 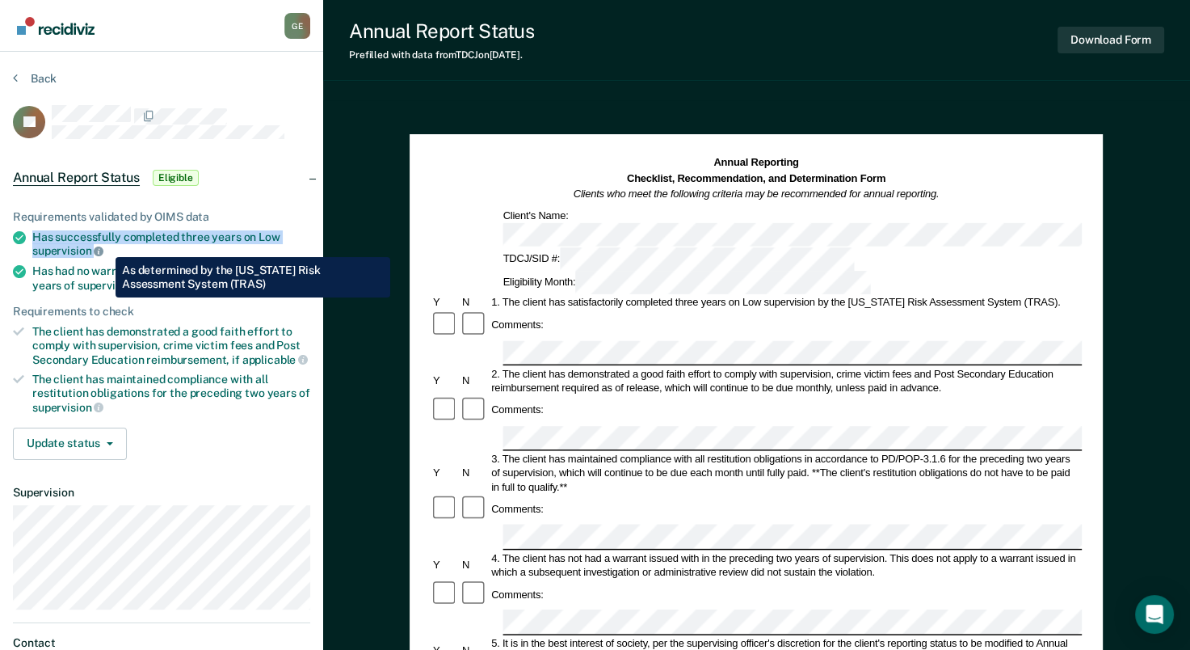 I want to click on button: Profile dropdown button, so click(x=297, y=26).